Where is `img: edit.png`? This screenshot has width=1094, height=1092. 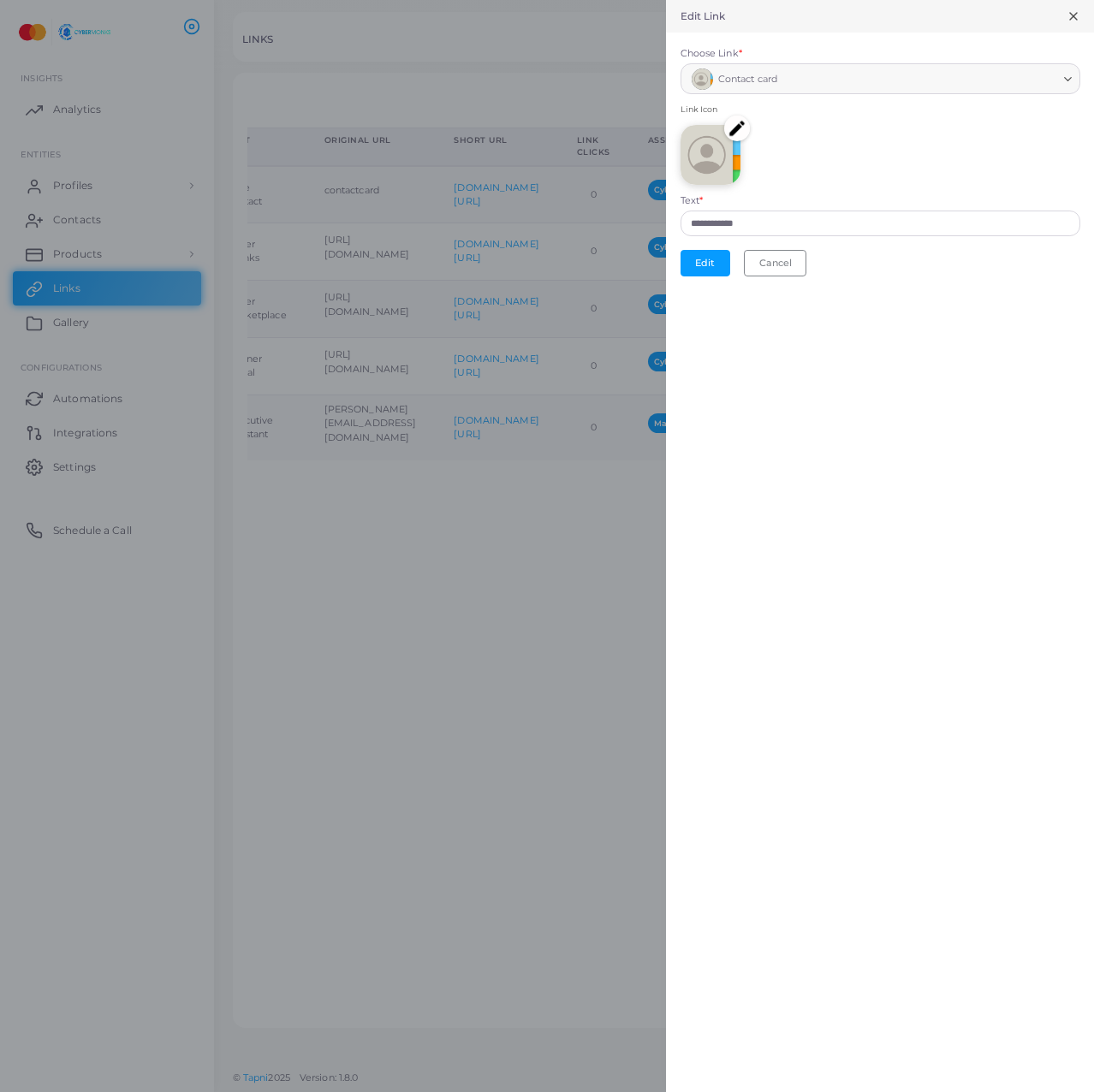
img: edit.png is located at coordinates (737, 129).